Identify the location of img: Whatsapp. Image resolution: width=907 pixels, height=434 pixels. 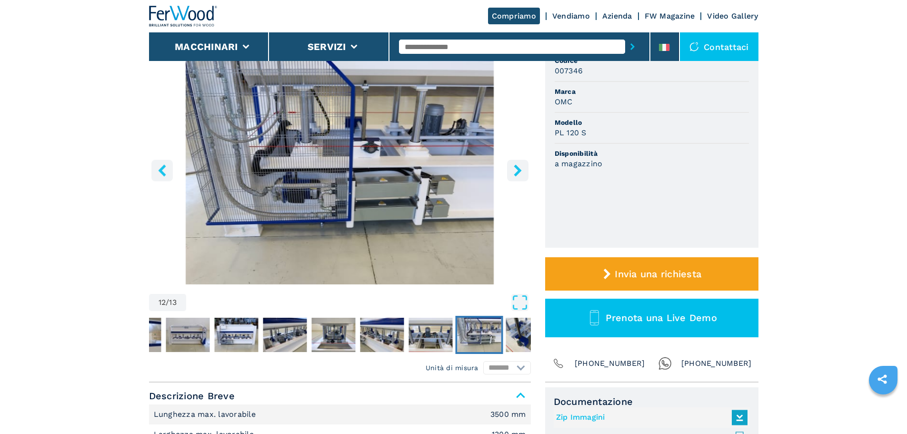
(665, 363).